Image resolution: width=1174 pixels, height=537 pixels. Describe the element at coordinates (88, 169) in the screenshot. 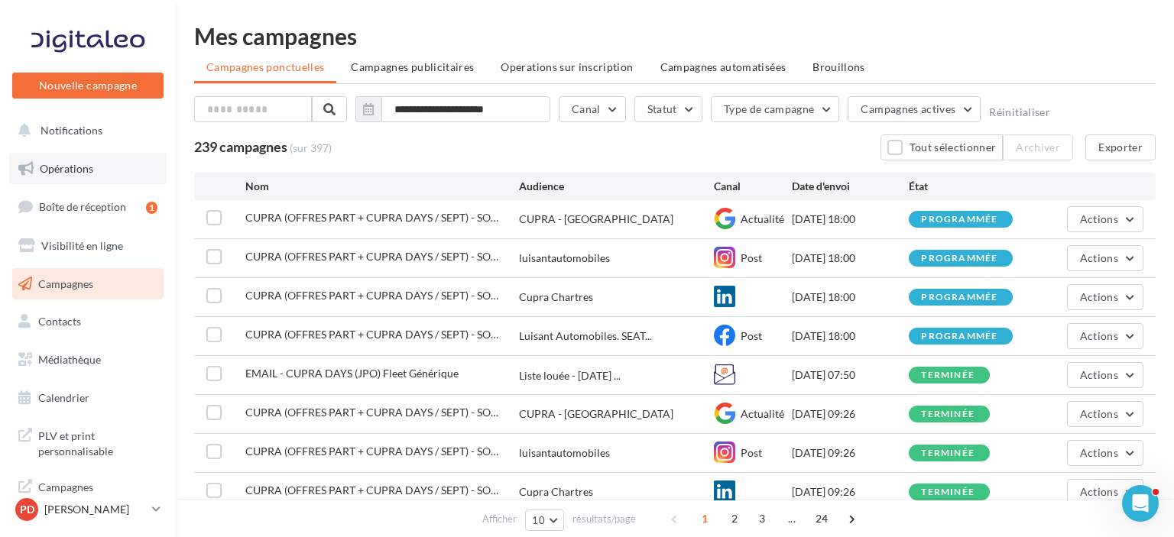

I see `a: Opérations` at that location.